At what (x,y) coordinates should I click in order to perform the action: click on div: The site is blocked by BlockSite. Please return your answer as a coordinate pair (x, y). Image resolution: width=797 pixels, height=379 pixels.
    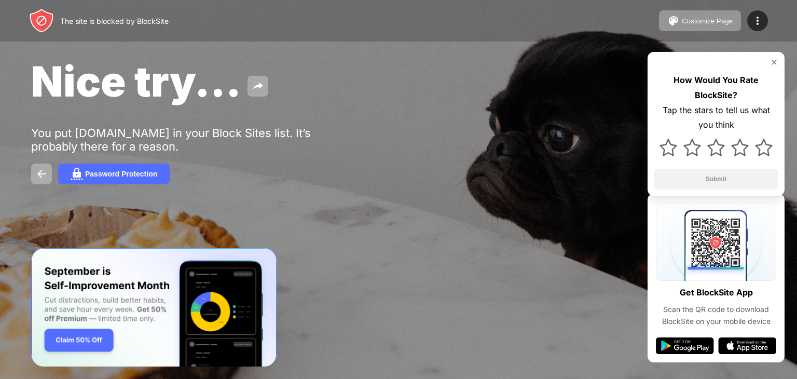
    Looking at the image, I should click on (114, 21).